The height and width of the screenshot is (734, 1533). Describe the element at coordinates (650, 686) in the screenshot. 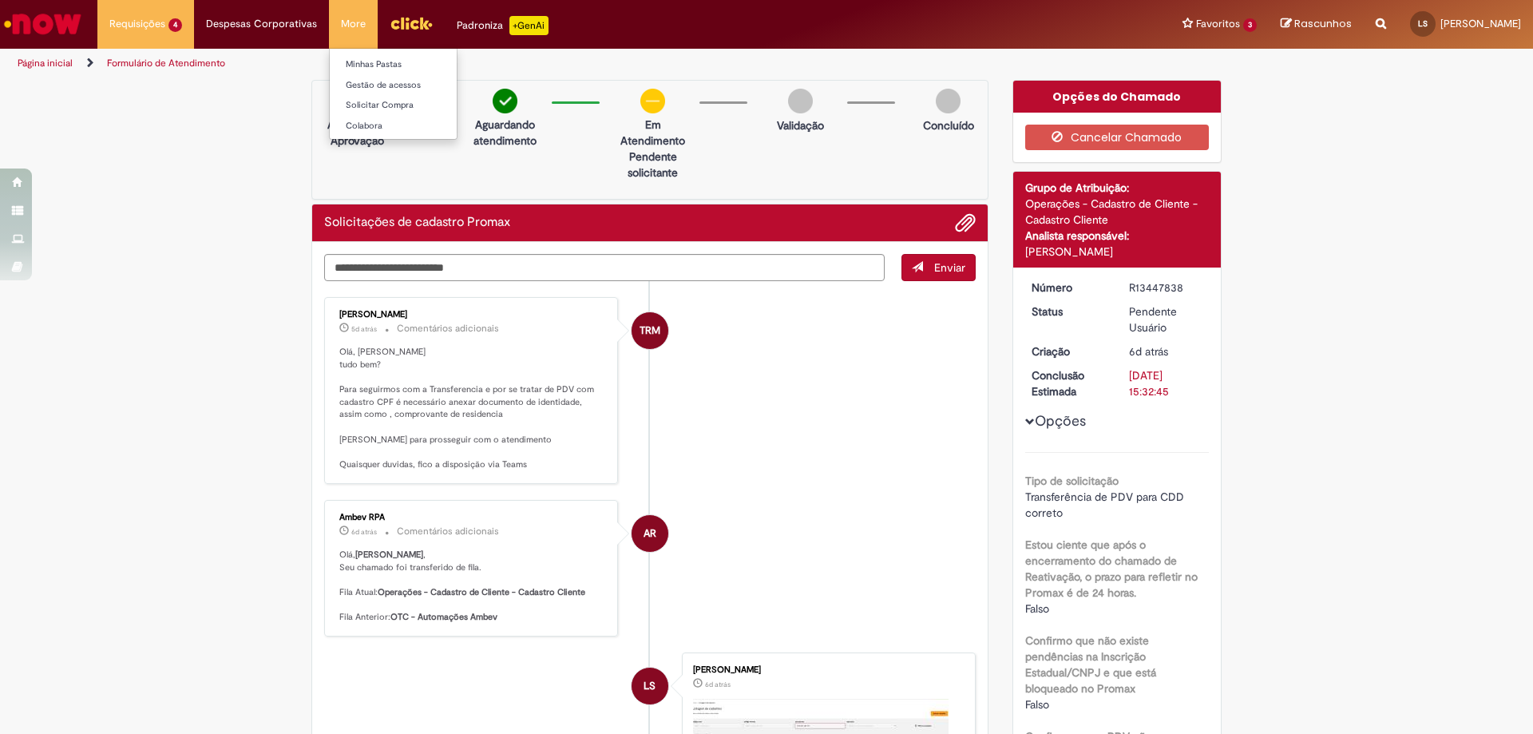

I see `div: Lara Cristina Cotta Santos` at that location.